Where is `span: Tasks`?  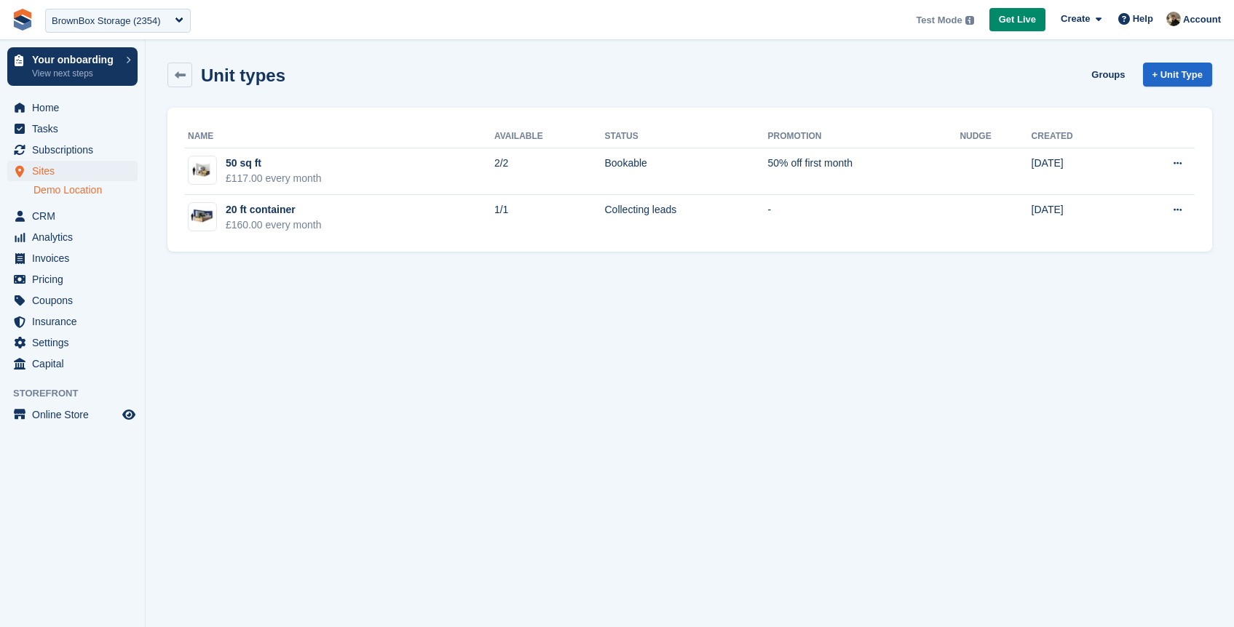 span: Tasks is located at coordinates (76, 129).